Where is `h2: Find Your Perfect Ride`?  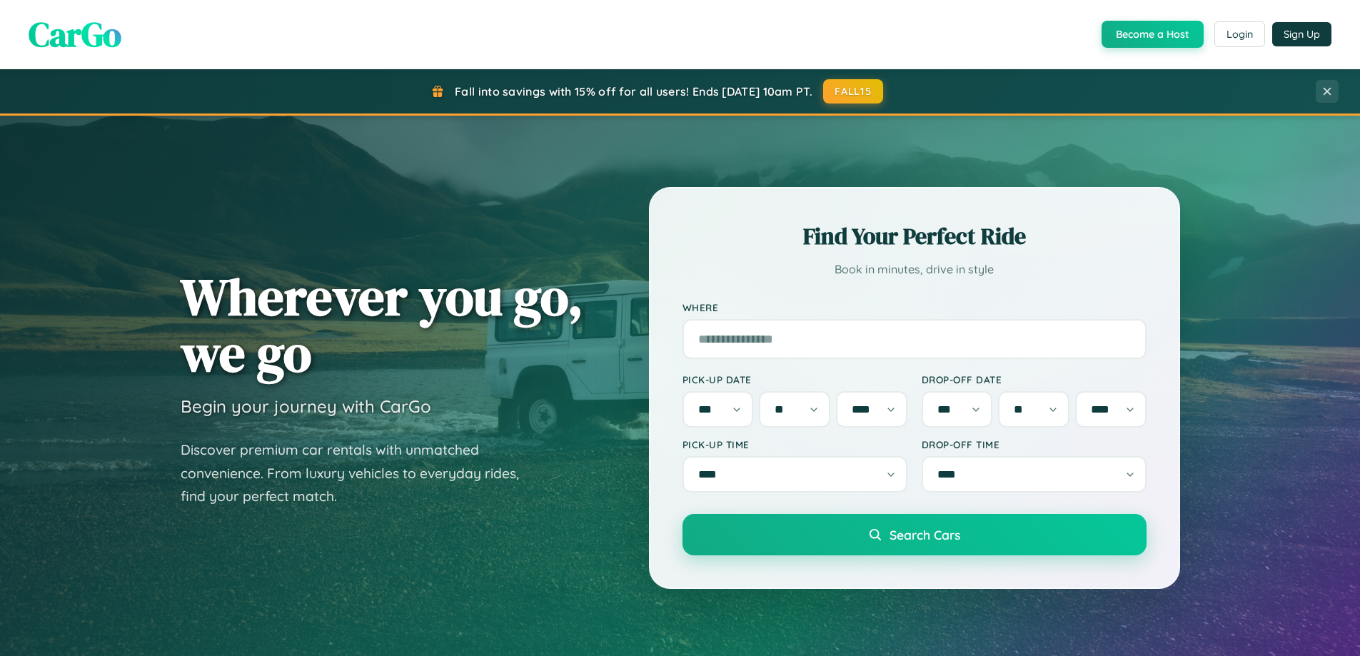 h2: Find Your Perfect Ride is located at coordinates (915, 236).